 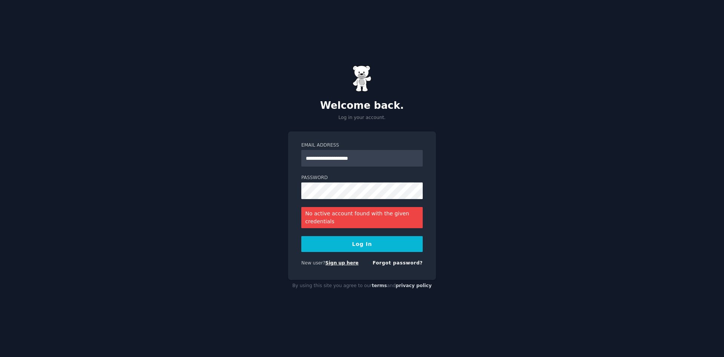 What do you see at coordinates (380, 285) in the screenshot?
I see `a: terms` at bounding box center [380, 285].